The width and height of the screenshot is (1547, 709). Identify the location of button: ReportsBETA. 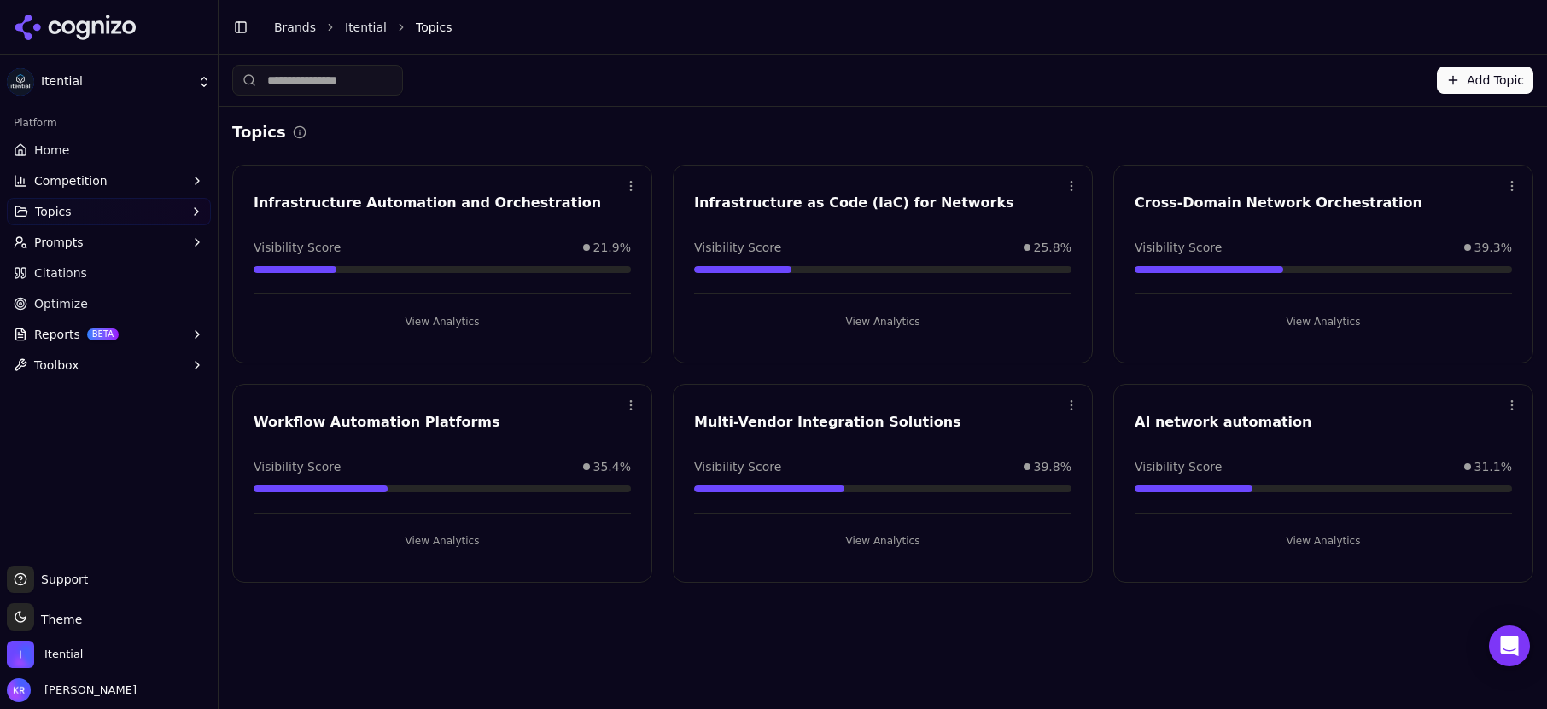
(108, 335).